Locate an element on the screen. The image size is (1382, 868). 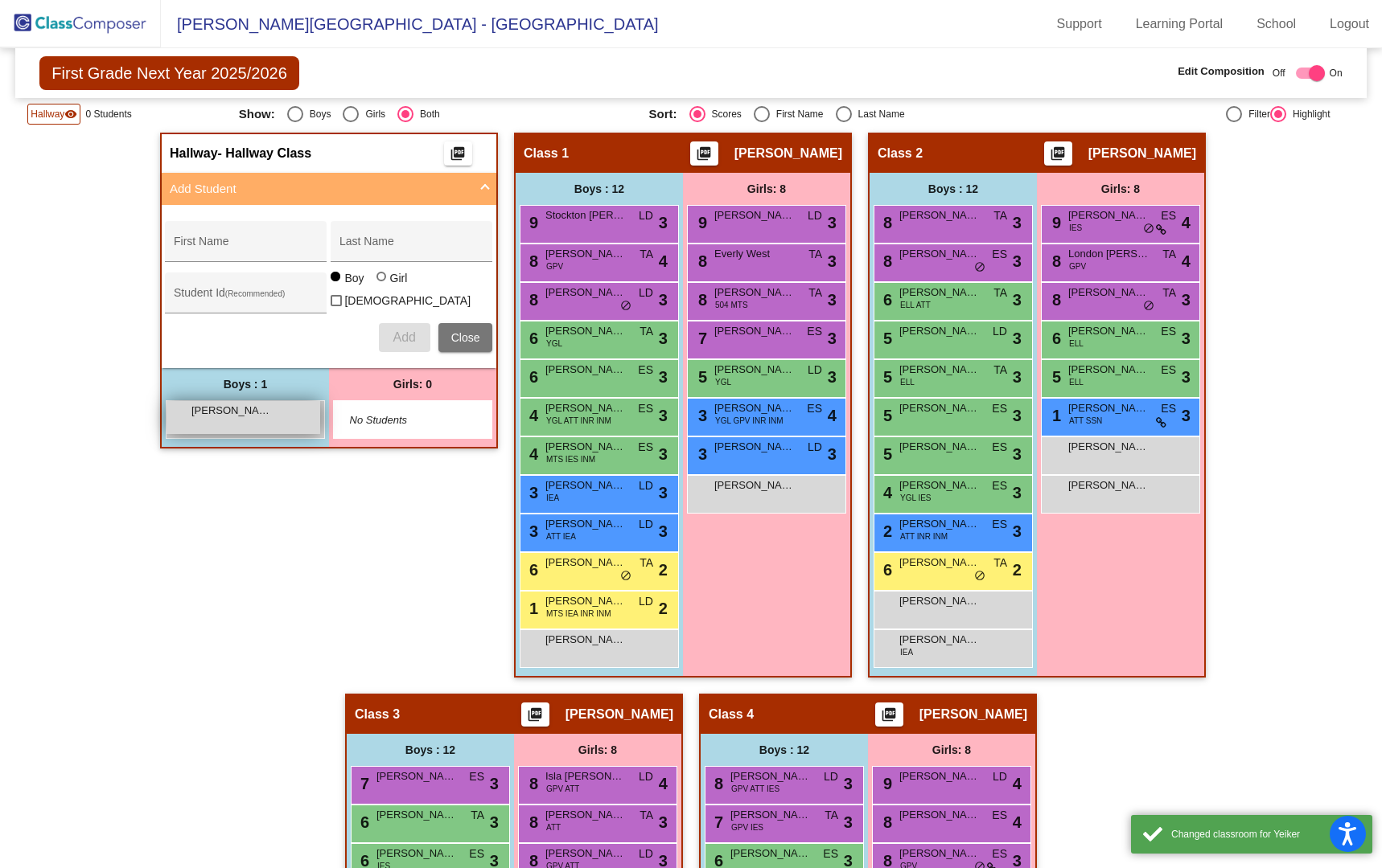
mat-expansion-panel-header: Add Student is located at coordinates (329, 189).